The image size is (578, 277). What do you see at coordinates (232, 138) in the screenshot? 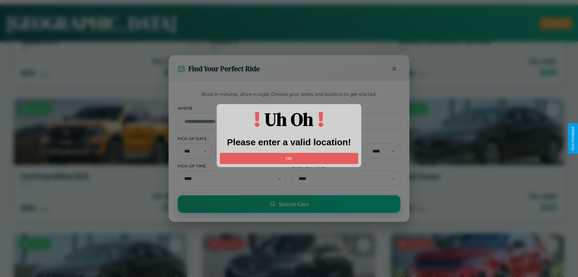
I see `label: Pick-up Date` at bounding box center [232, 138].